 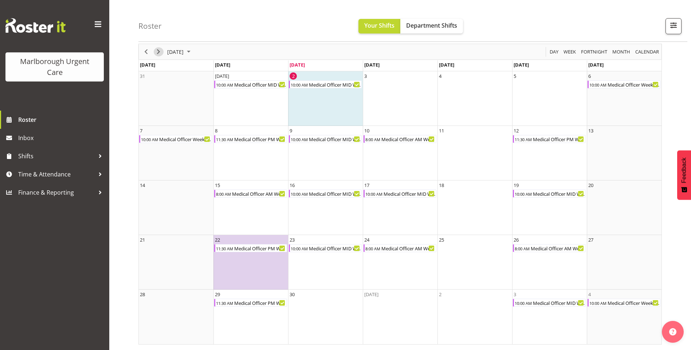 What do you see at coordinates (624, 303) in the screenshot?
I see `div: Medical Officer Weekends Begin From Saturday, October 4, 2025 at 10:00:00 AM GMT+13:00 Ends At Sa...` at bounding box center [624, 303].